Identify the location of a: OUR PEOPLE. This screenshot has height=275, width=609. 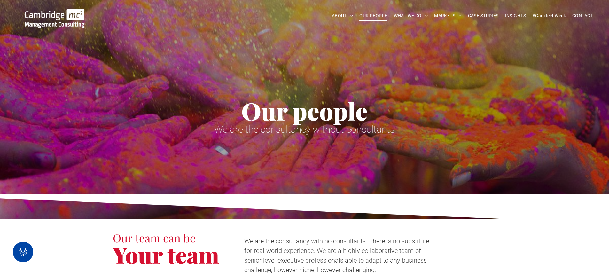
(373, 16).